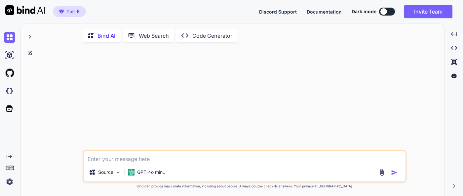 This screenshot has width=463, height=196. What do you see at coordinates (106, 36) in the screenshot?
I see `p: Bind AI` at bounding box center [106, 36].